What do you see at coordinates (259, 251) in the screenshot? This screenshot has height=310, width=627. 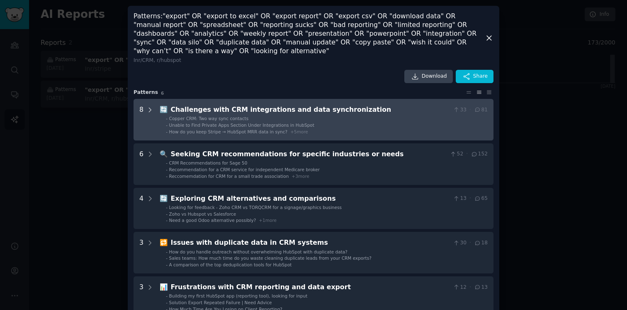 I see `span: How do you handle outreach without overwhelming HubSpot with duplicate data?` at bounding box center [259, 251].